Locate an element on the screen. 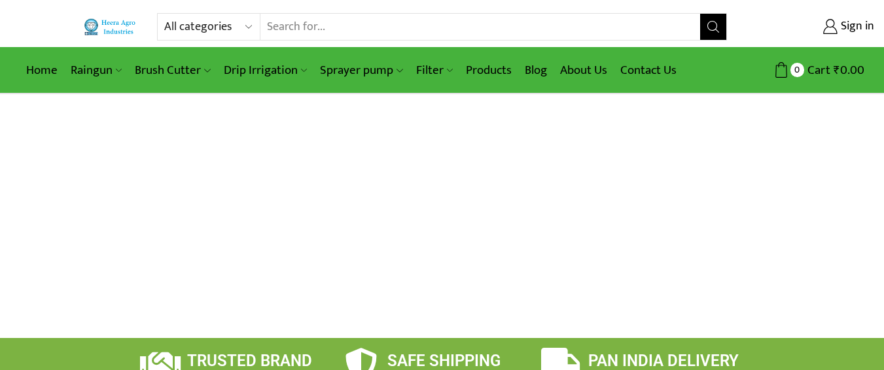 The image size is (884, 370). a: About Us is located at coordinates (584, 70).